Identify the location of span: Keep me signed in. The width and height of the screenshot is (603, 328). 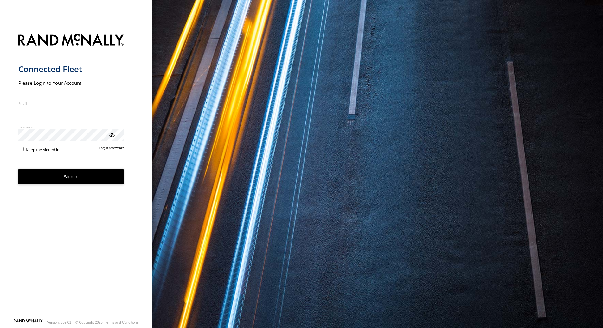
(42, 150).